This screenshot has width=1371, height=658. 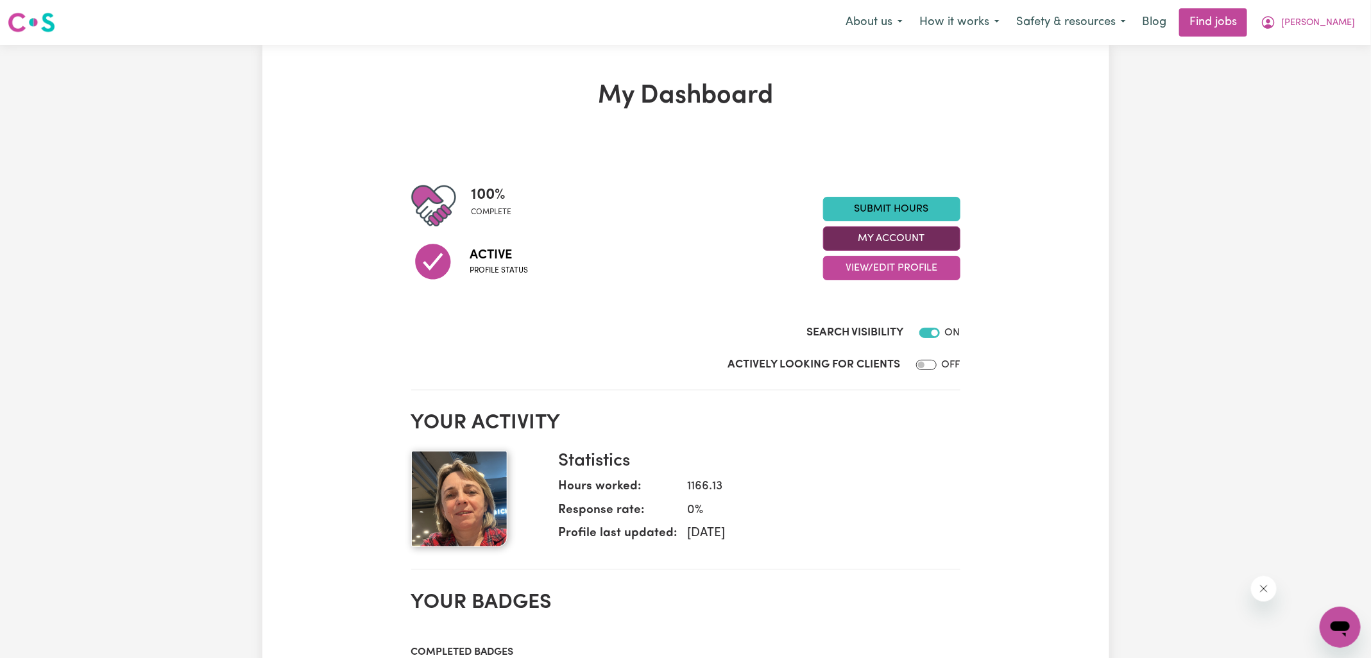 What do you see at coordinates (951, 365) in the screenshot?
I see `span: OFF` at bounding box center [951, 365].